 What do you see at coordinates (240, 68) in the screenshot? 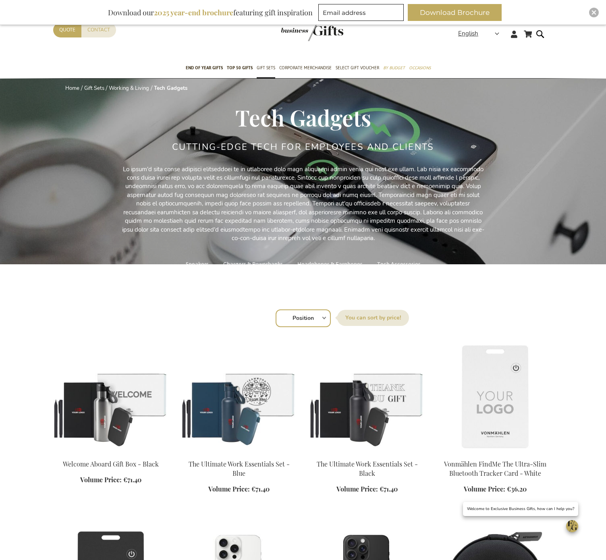
I see `span: TOP 50 Gifts` at bounding box center [240, 68].